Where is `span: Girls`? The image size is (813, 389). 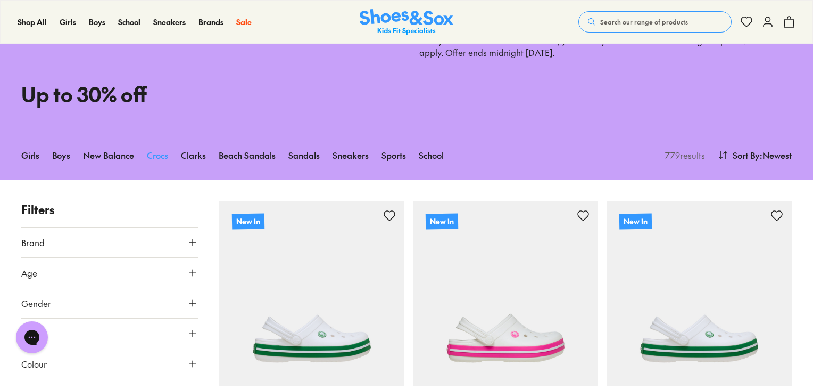 span: Girls is located at coordinates (68, 22).